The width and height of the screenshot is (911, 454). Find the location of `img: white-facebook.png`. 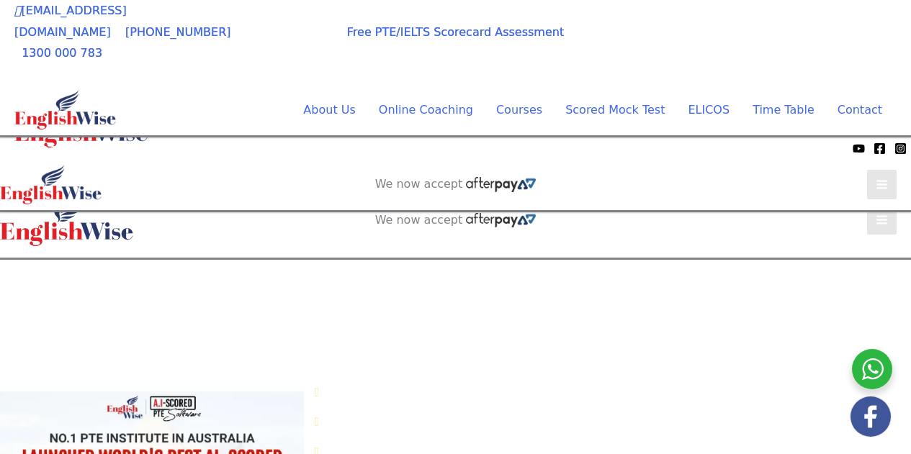

img: white-facebook.png is located at coordinates (871, 417).